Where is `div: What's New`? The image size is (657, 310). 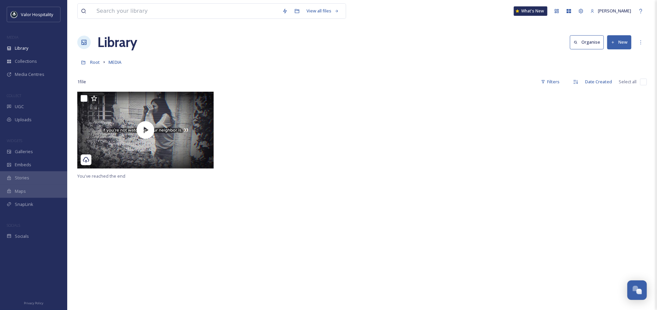 div: What's New is located at coordinates (531, 11).